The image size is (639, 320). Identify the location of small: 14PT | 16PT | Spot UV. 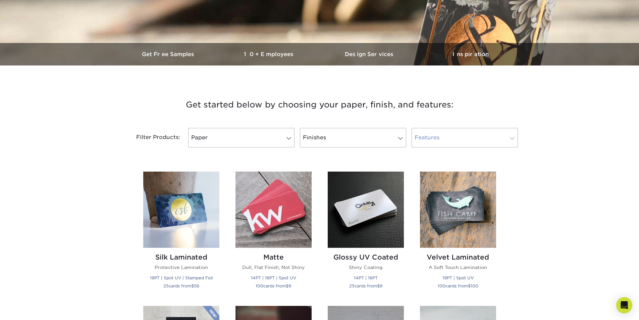
(273, 277).